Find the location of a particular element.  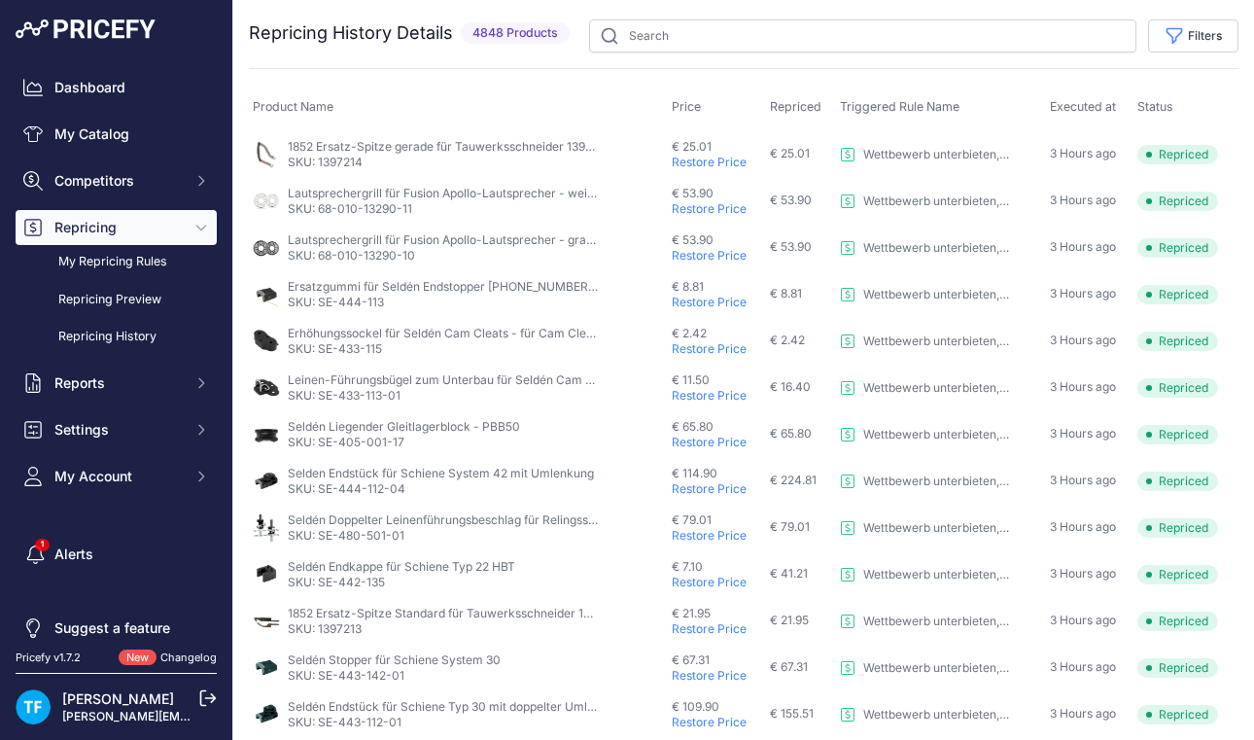

span: Product Name is located at coordinates (293, 106).